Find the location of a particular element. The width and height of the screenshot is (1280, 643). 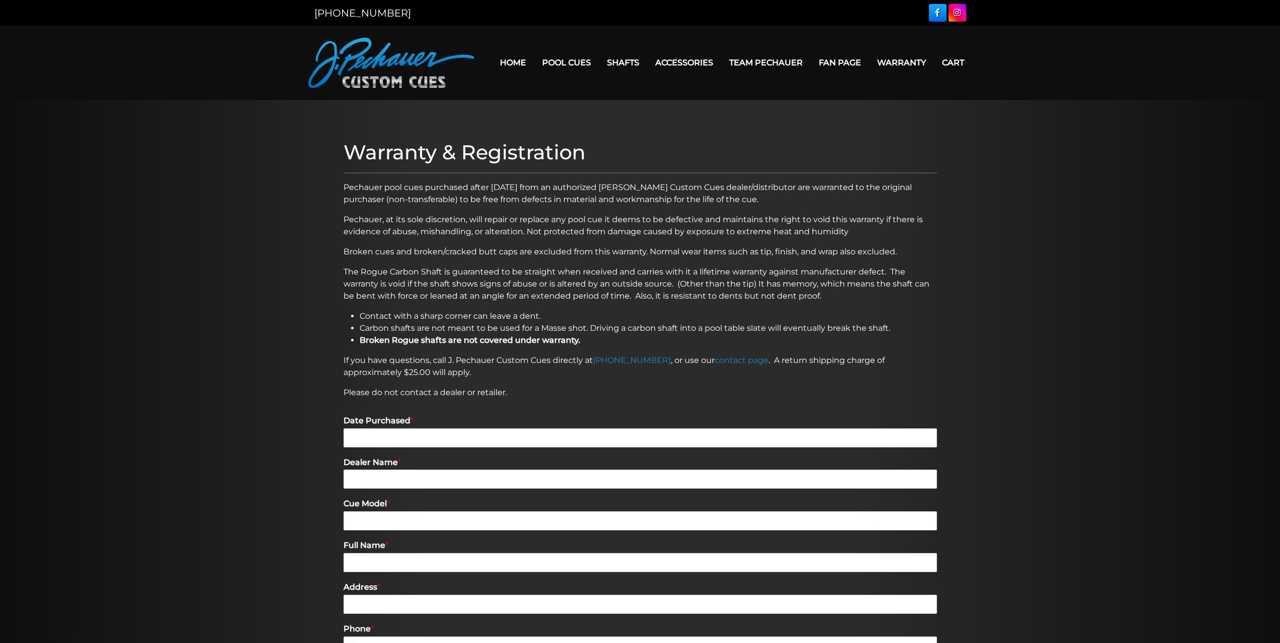

a: Pool Cues is located at coordinates (566, 62).